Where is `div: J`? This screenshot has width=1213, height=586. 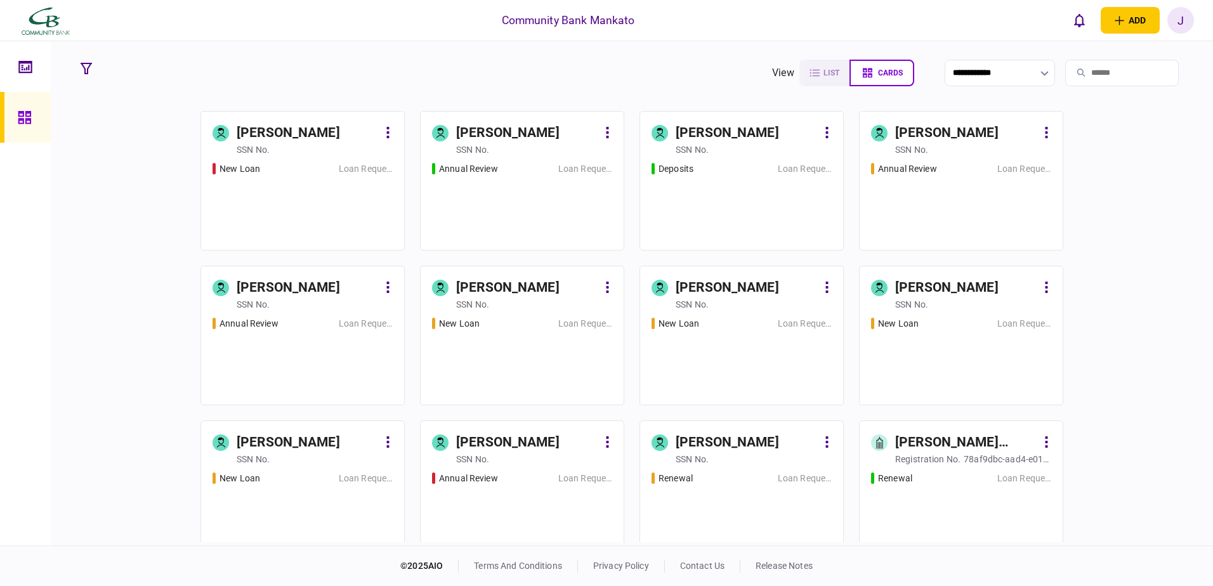 div: J is located at coordinates (1181, 20).